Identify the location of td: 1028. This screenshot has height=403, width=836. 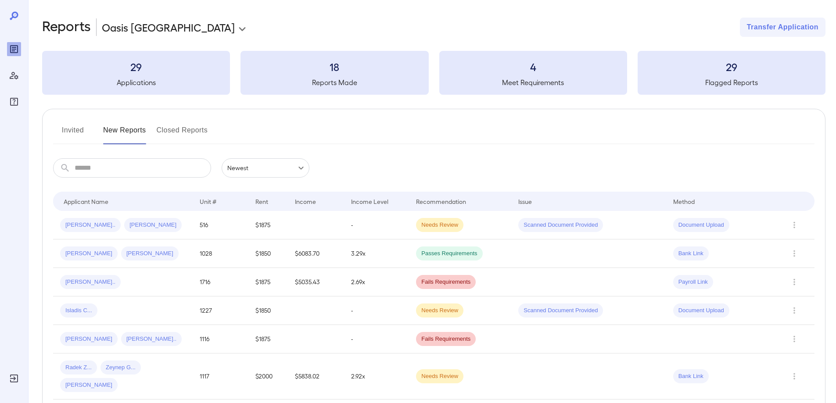
(220, 254).